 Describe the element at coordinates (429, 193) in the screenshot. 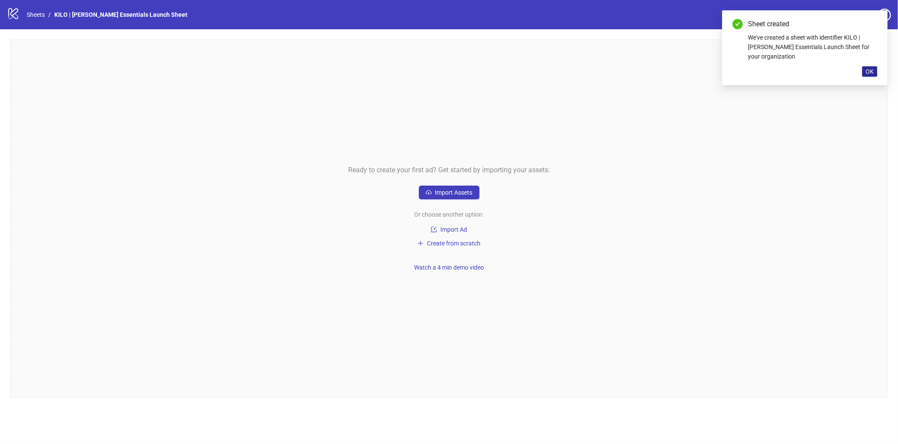

I see `span: cloud-upload` at that location.